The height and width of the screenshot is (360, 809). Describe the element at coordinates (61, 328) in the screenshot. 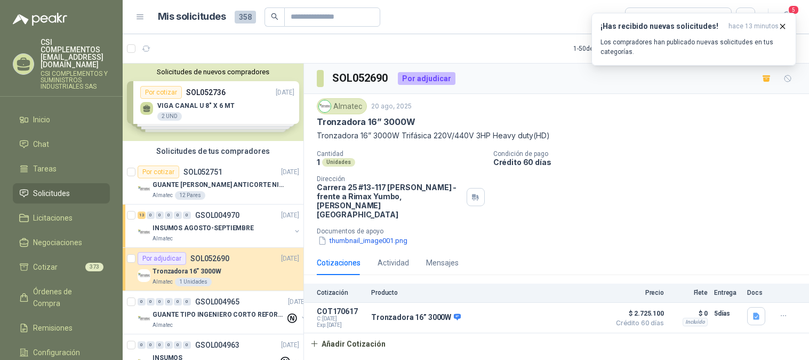

I see `a: Remisiones` at that location.